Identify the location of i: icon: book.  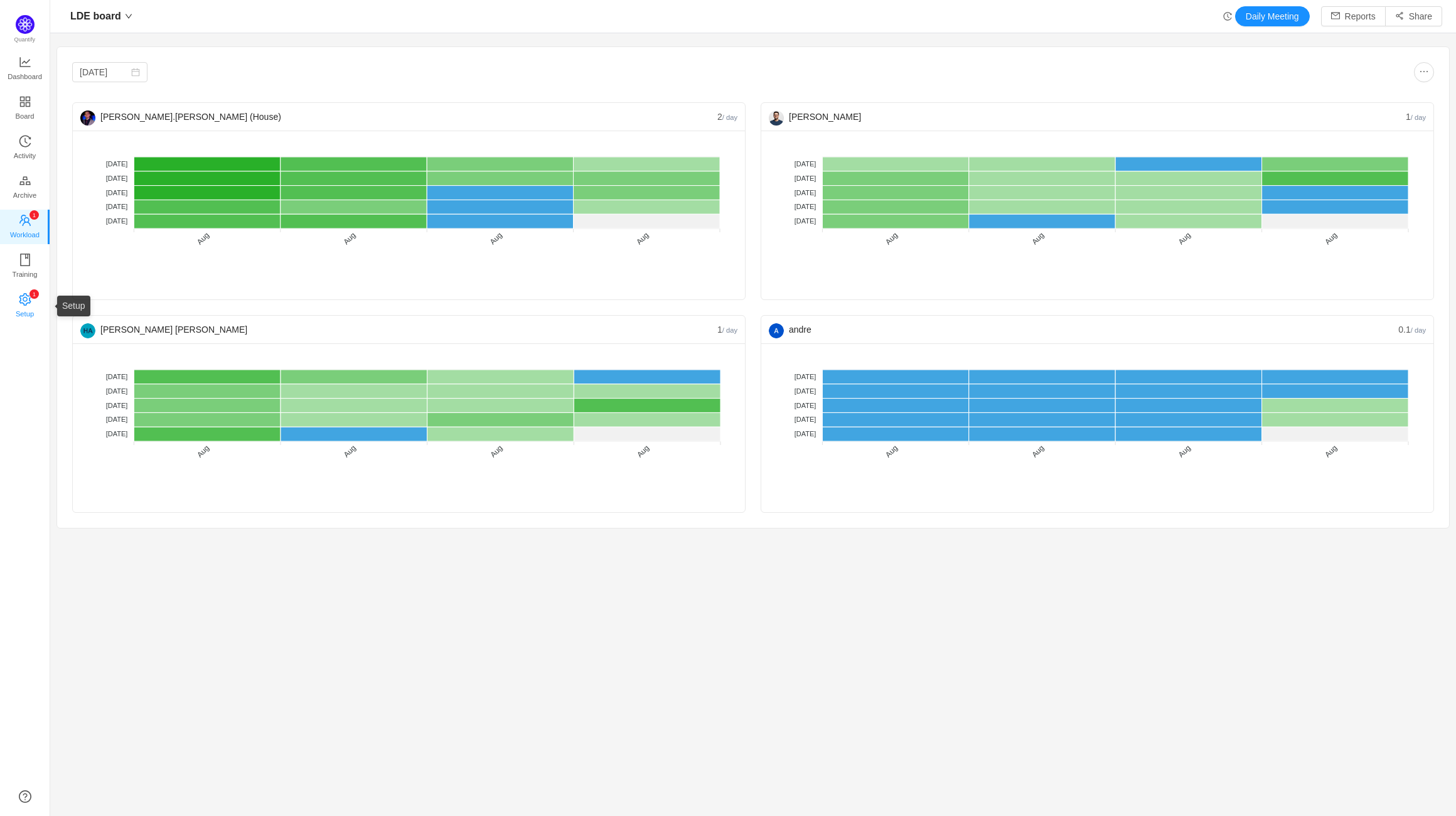
(25, 260).